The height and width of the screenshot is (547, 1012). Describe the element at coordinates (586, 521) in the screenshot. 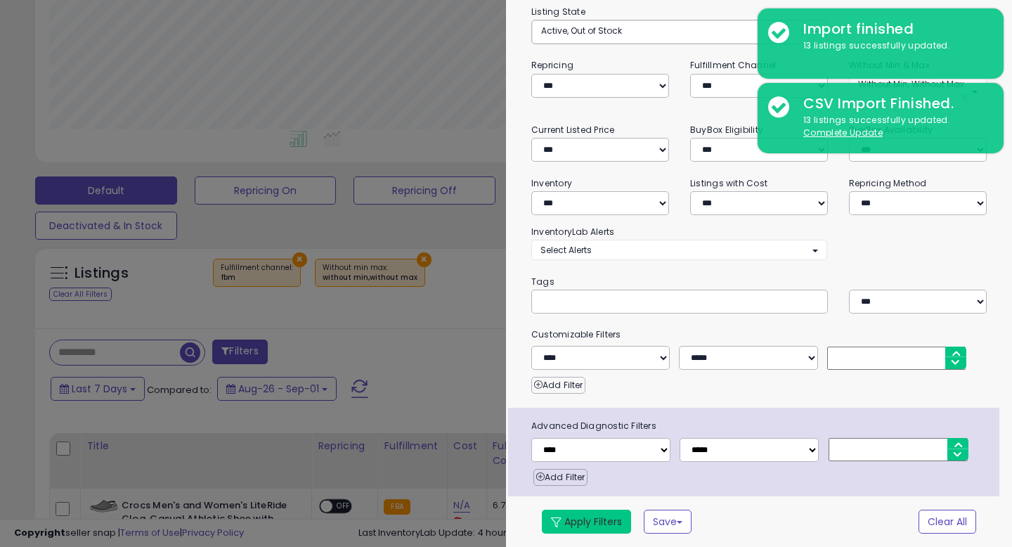

I see `button: Apply Filters` at that location.